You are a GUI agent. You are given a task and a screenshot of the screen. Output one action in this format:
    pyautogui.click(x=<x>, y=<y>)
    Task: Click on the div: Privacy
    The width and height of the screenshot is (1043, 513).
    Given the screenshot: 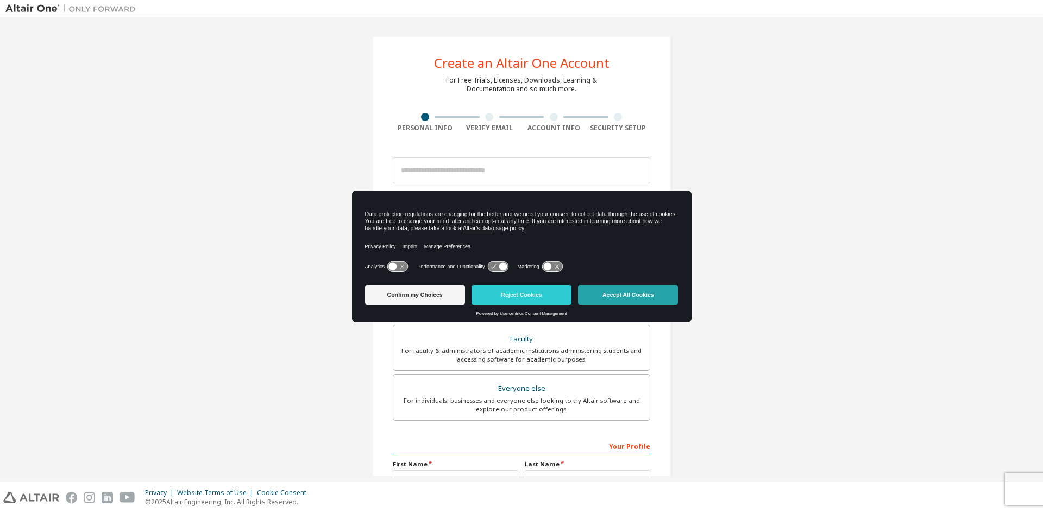 What is the action you would take?
    pyautogui.click(x=161, y=493)
    